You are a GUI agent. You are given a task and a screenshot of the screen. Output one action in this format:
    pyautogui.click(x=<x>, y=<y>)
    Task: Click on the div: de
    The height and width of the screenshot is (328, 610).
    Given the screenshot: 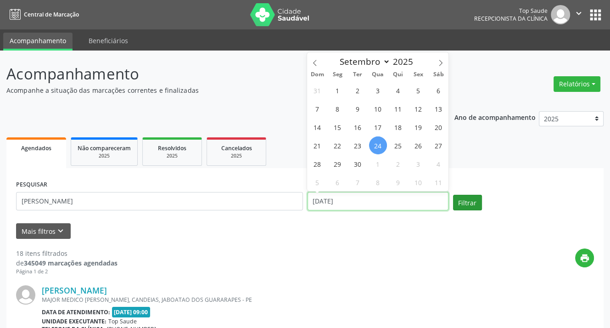 What is the action you would take?
    pyautogui.click(x=67, y=263)
    